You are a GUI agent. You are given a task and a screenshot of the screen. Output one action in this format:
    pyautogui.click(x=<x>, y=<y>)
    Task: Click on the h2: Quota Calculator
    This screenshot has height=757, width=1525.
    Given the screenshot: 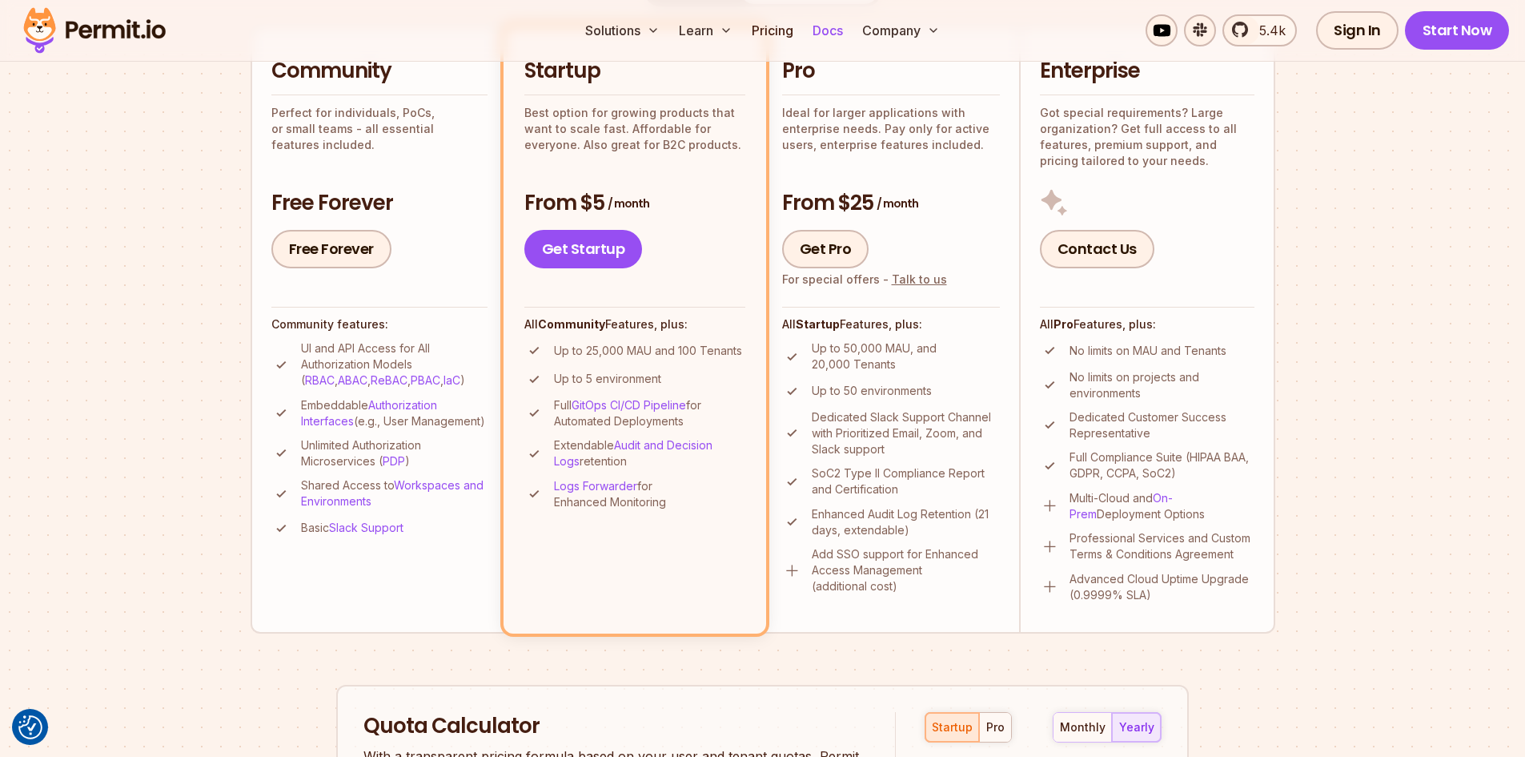 What is the action you would take?
    pyautogui.click(x=615, y=726)
    